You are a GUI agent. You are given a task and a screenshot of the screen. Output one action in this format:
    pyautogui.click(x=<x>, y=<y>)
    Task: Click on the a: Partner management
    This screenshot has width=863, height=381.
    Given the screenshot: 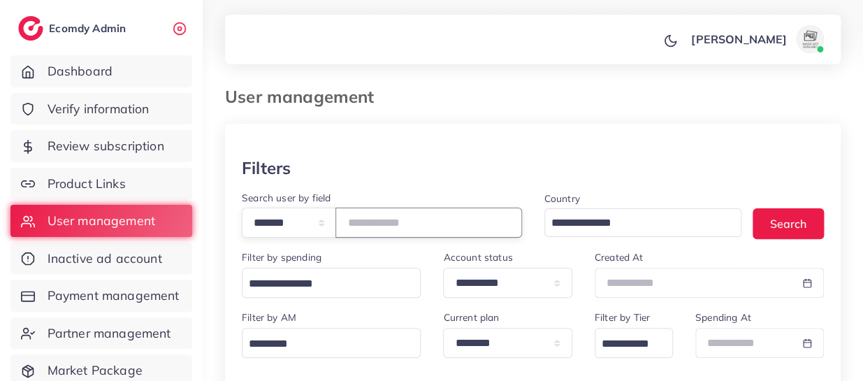 What is the action you would take?
    pyautogui.click(x=101, y=333)
    